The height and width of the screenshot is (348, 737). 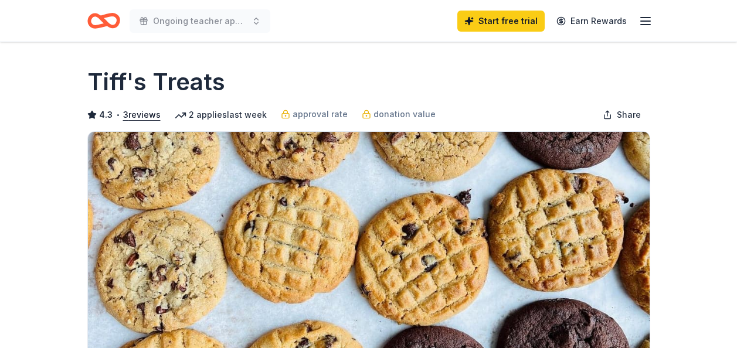 What do you see at coordinates (105, 115) in the screenshot?
I see `span: 4.3` at bounding box center [105, 115].